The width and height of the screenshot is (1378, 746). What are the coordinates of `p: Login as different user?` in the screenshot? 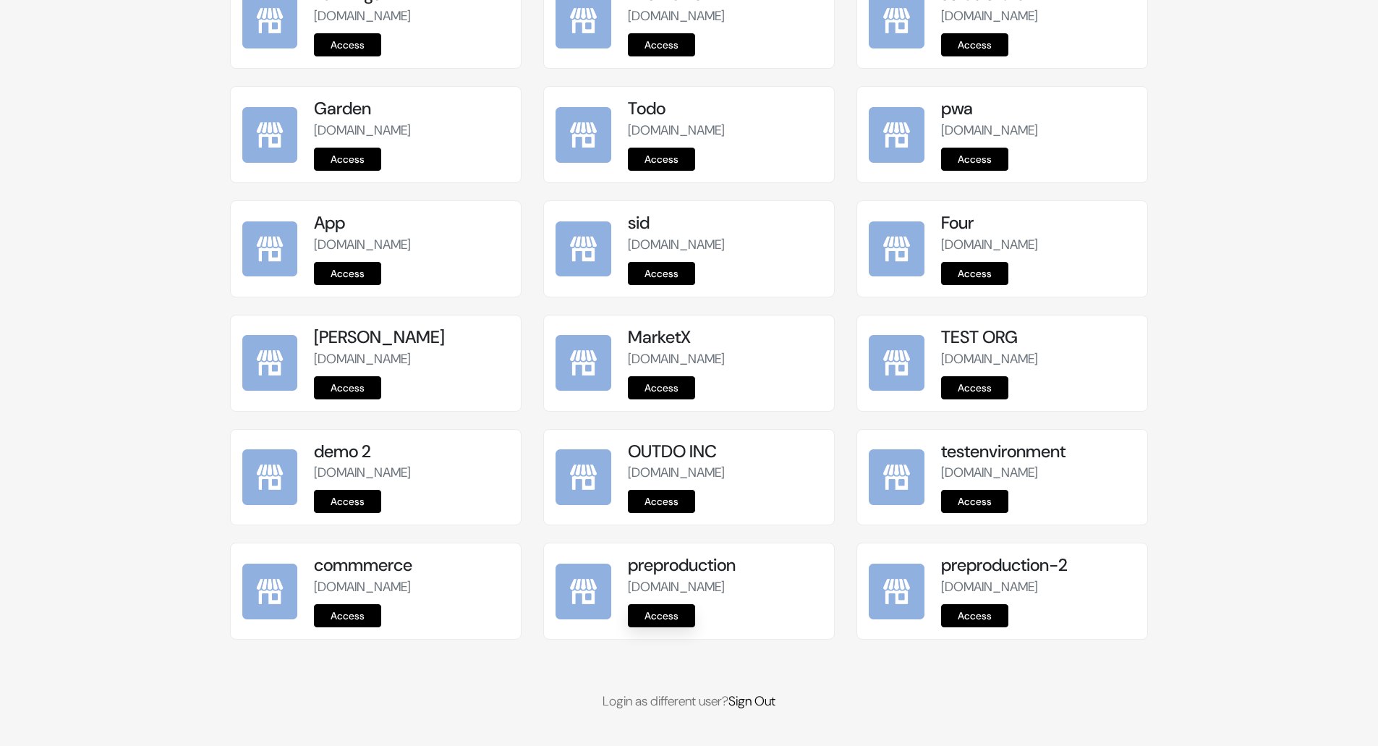 It's located at (690, 701).